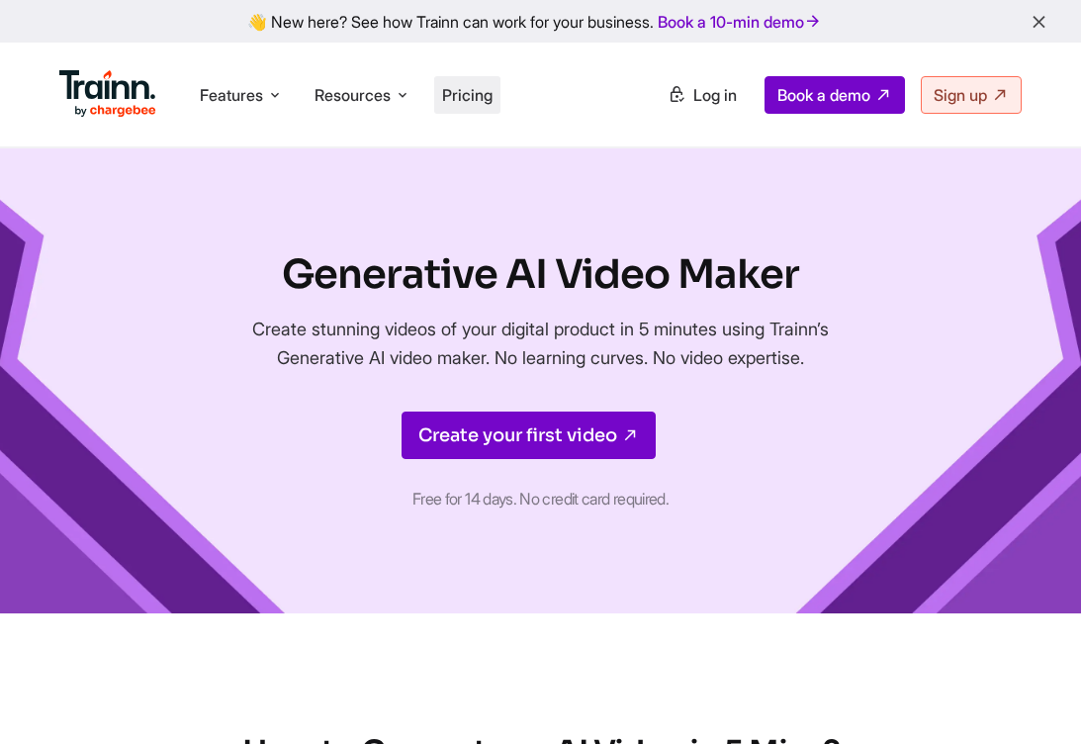 The height and width of the screenshot is (744, 1081). What do you see at coordinates (835, 95) in the screenshot?
I see `a: Book a demo` at bounding box center [835, 95].